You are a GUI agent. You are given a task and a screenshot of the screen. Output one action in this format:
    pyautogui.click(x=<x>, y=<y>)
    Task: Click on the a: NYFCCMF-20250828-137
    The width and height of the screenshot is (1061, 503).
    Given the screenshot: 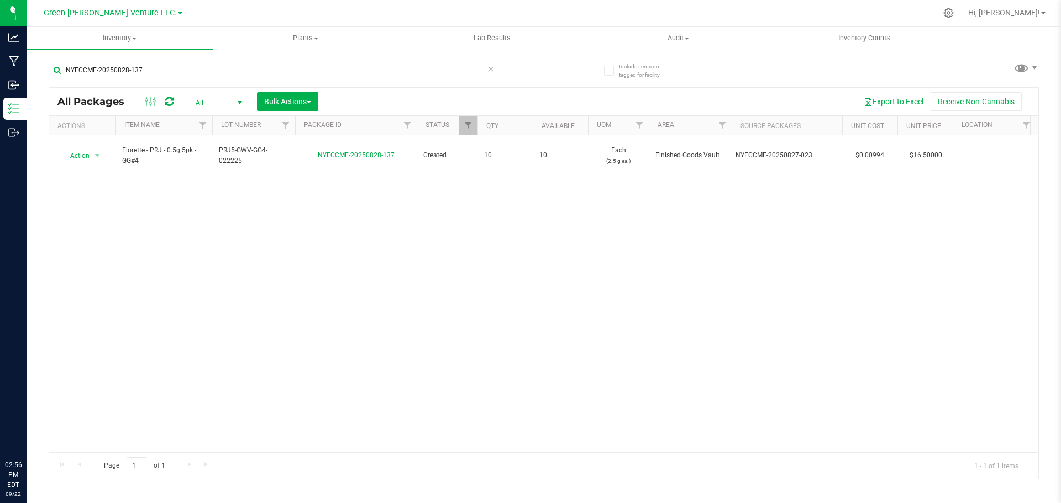 What is the action you would take?
    pyautogui.click(x=356, y=155)
    